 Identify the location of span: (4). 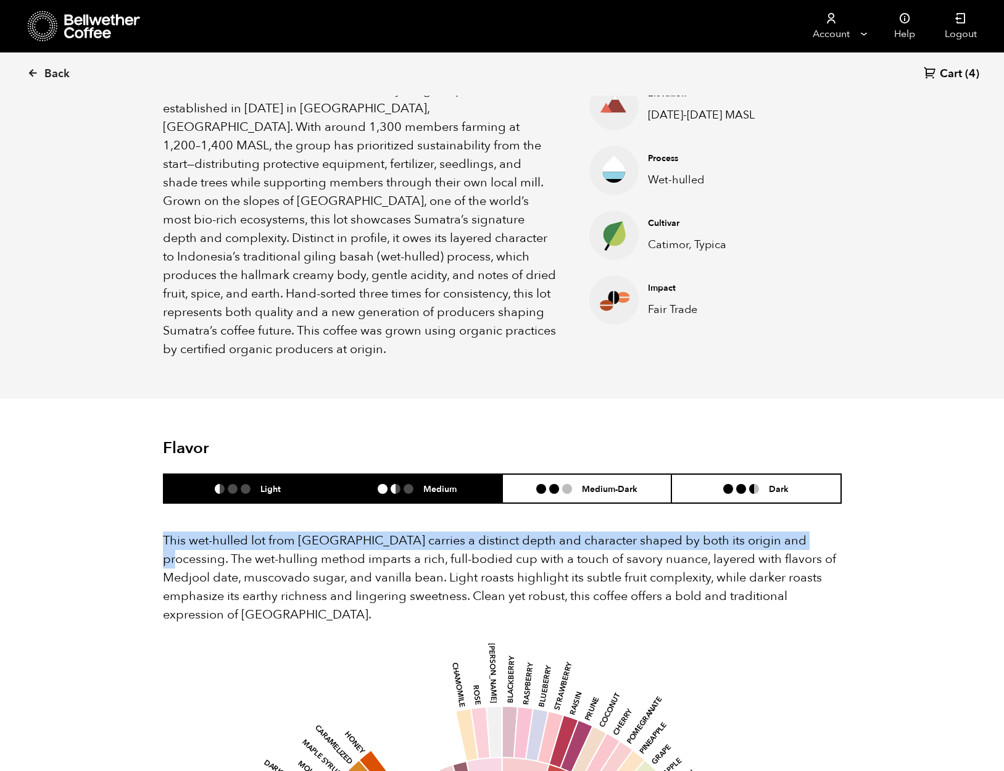
(972, 74).